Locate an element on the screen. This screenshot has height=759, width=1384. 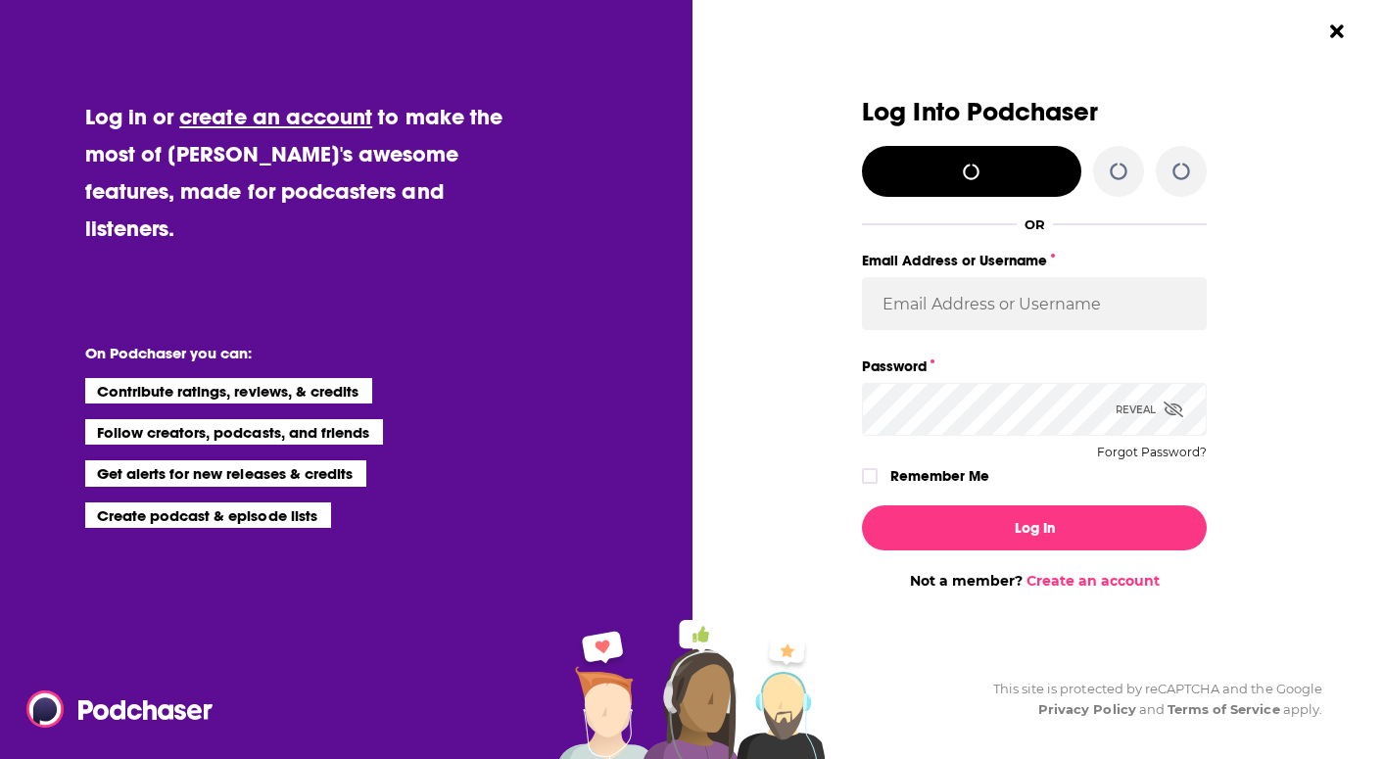
li: Follow creators, podcasts, and friends is located at coordinates (234, 432).